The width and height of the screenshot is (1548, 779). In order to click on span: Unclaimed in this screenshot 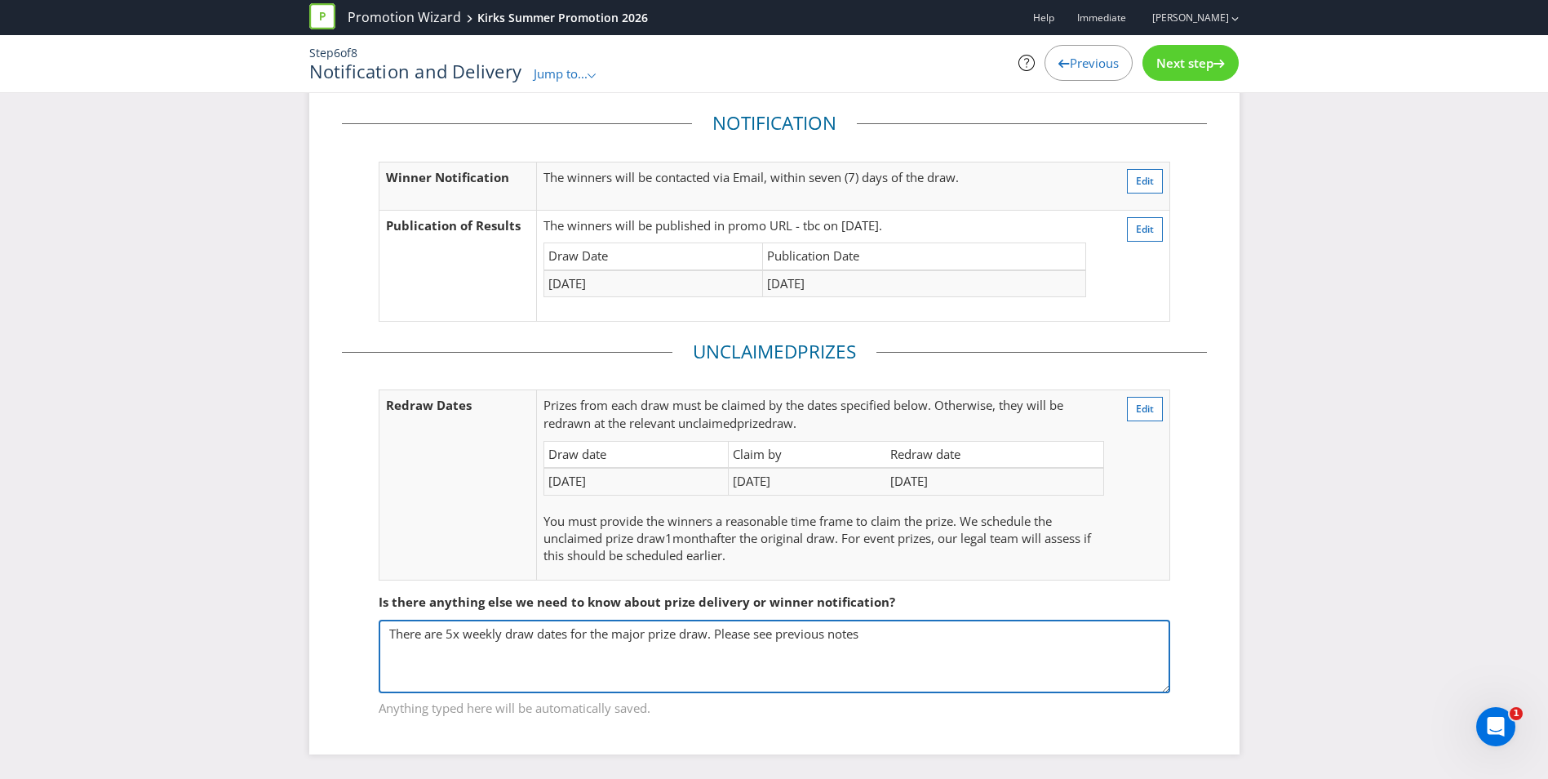, I will do `click(745, 351)`.